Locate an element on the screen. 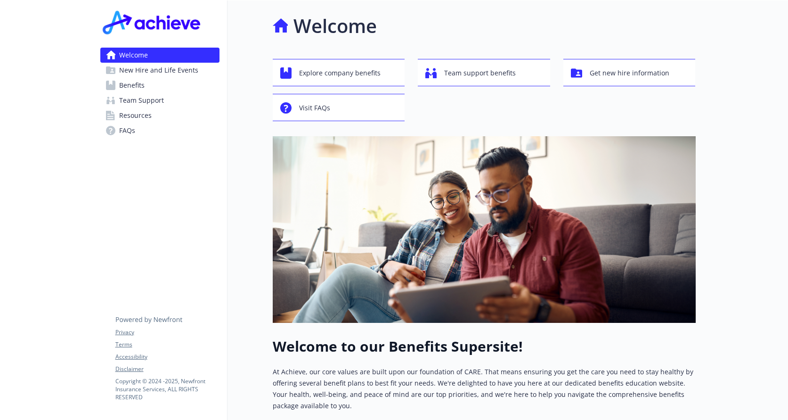 This screenshot has height=420, width=788. a: Privacy is located at coordinates (167, 332).